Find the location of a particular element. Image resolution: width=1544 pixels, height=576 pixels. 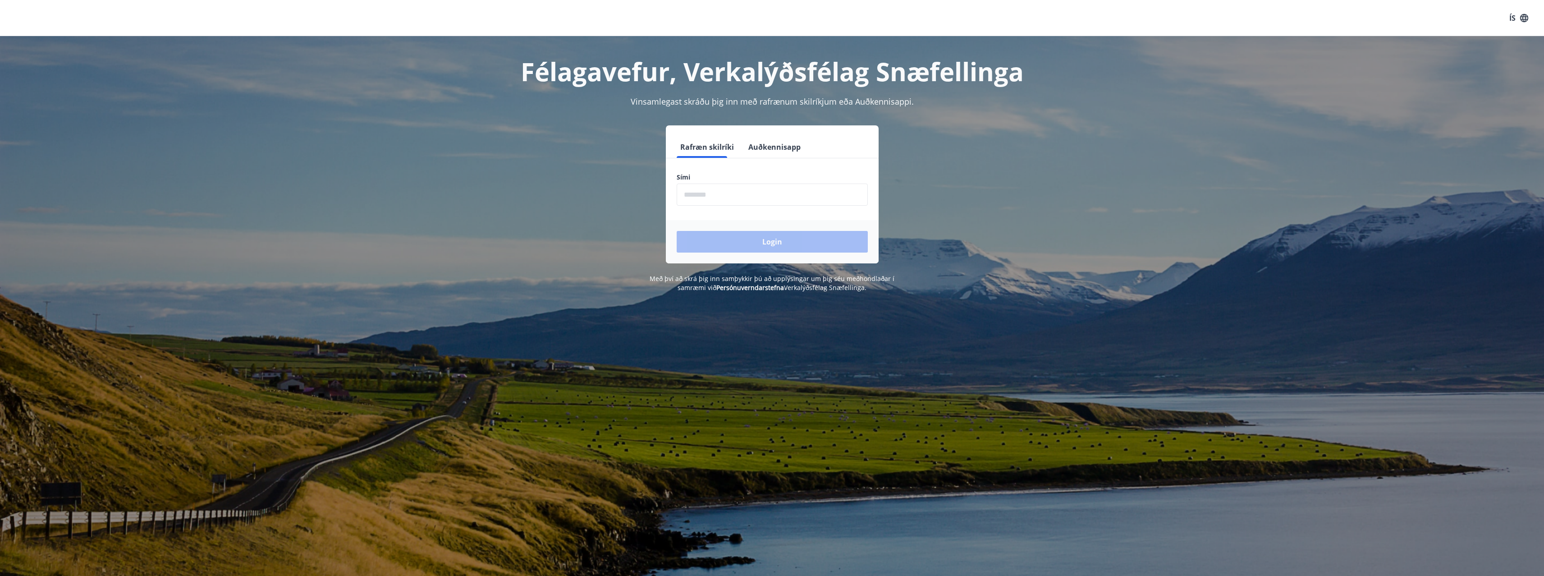

label: Sími is located at coordinates (772, 177).